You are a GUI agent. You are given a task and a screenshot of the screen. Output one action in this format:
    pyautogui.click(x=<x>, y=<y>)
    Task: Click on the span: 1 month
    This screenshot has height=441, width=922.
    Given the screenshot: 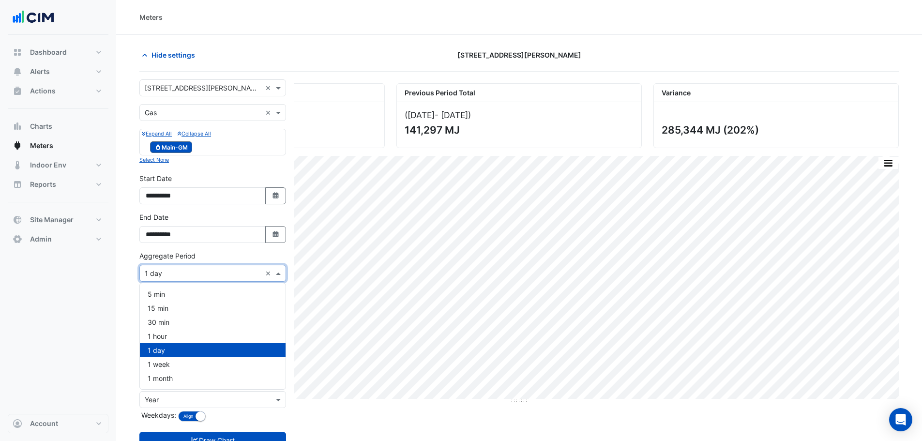 What is the action you would take?
    pyautogui.click(x=160, y=378)
    